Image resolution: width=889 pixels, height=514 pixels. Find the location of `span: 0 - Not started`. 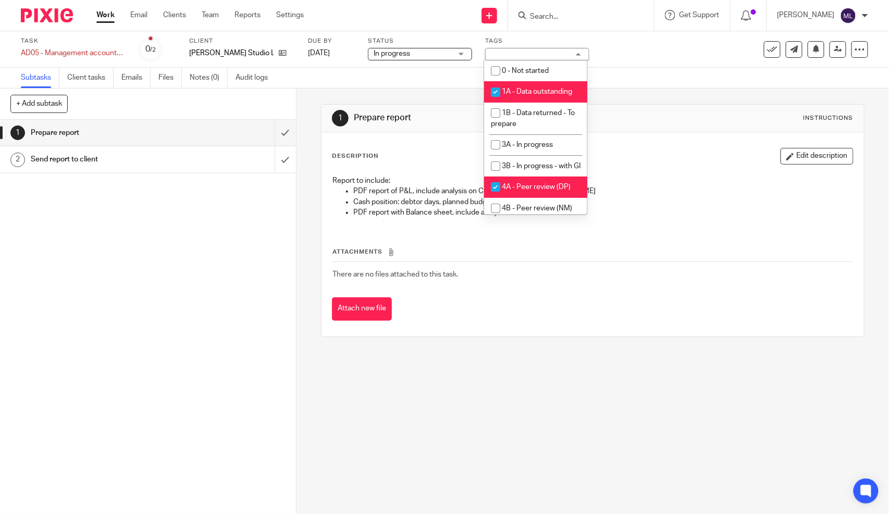

span: 0 - Not started is located at coordinates (525, 71).